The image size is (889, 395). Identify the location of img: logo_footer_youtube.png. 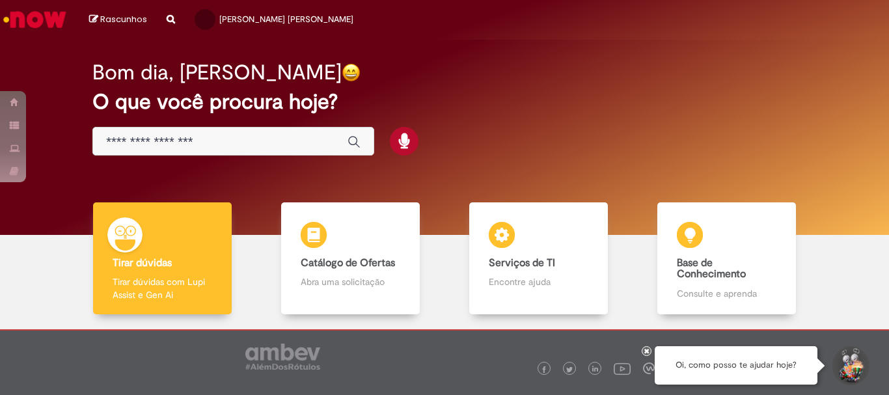
(622, 368).